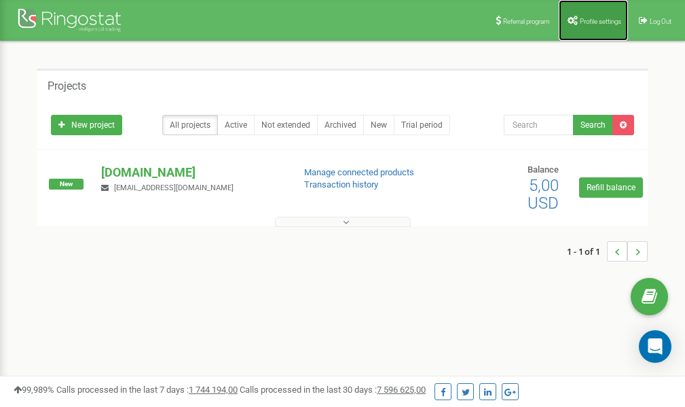 Image resolution: width=685 pixels, height=407 pixels. Describe the element at coordinates (611, 187) in the screenshot. I see `a: Refill balance` at that location.